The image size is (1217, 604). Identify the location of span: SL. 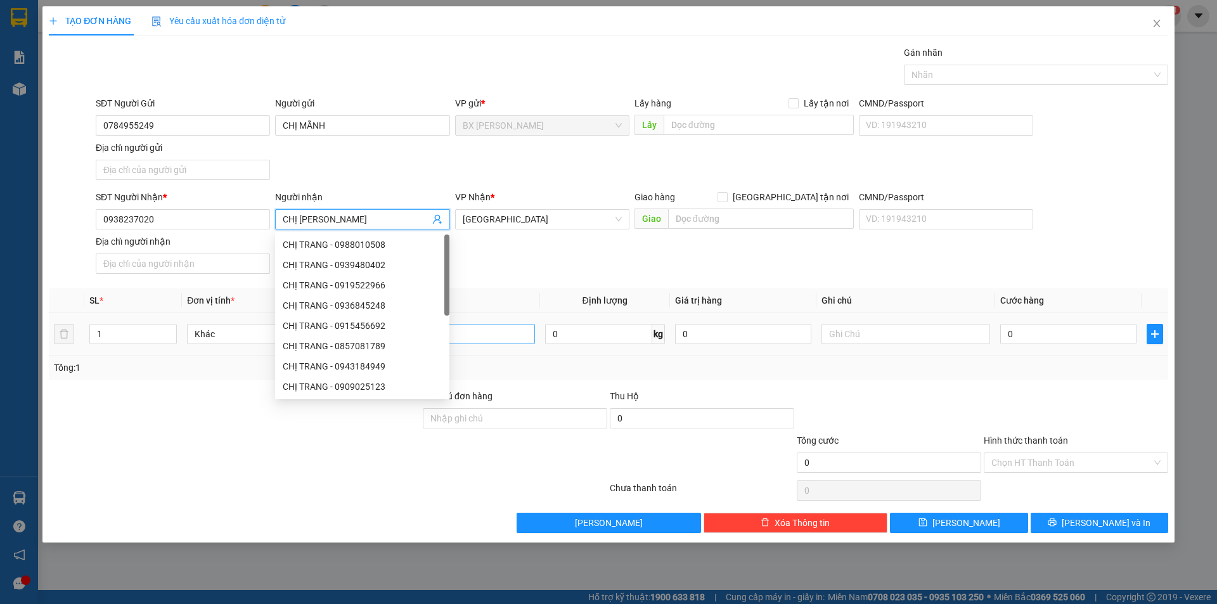
(94, 300).